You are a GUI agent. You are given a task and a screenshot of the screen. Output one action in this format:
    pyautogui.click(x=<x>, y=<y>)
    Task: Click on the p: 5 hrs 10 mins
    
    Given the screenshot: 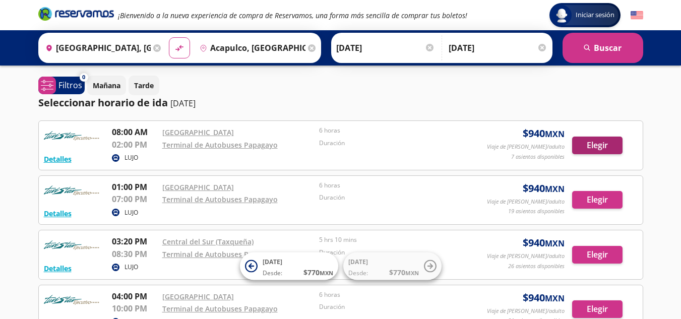 What is the action you would take?
    pyautogui.click(x=395, y=240)
    